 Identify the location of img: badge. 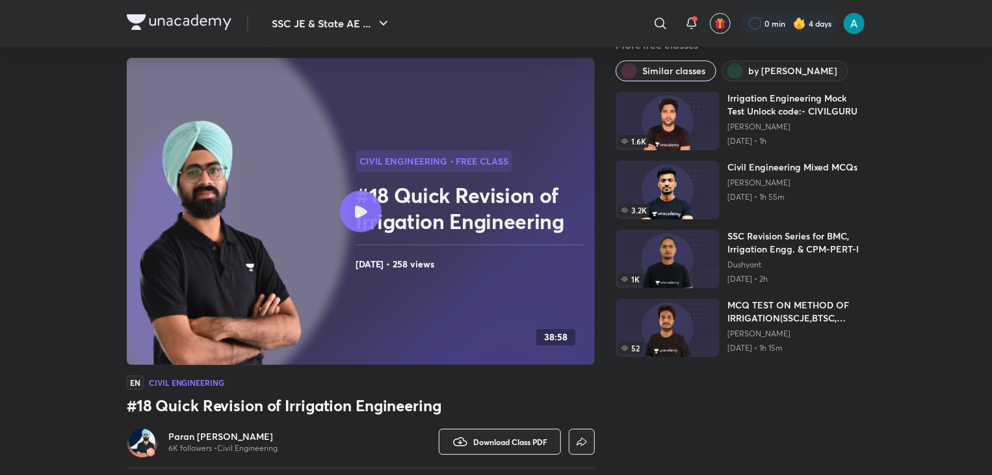
(151, 452).